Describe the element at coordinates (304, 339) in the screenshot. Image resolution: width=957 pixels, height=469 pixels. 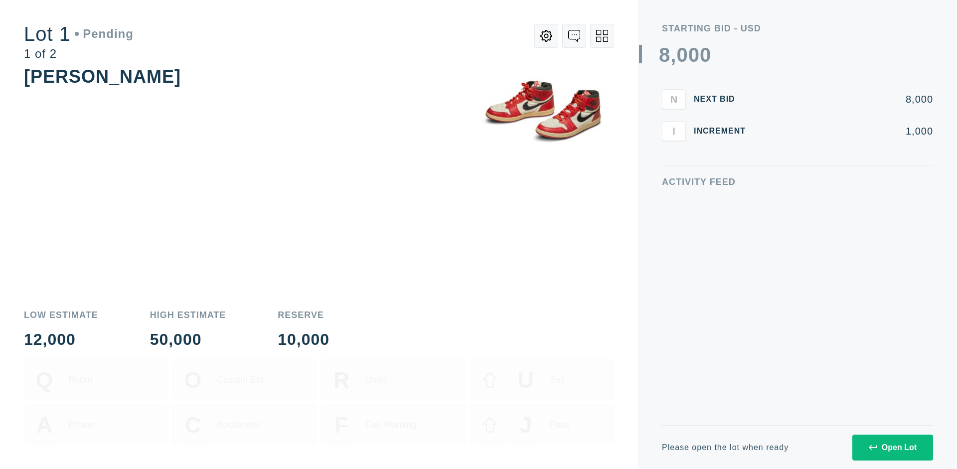
I see `div: 10,000` at that location.